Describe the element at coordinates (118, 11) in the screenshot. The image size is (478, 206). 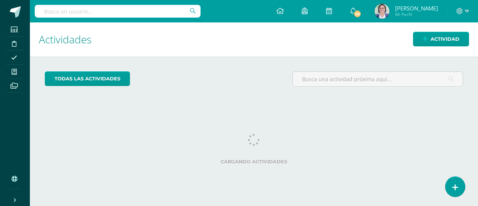
I see `input: Busca un usuario...` at that location.